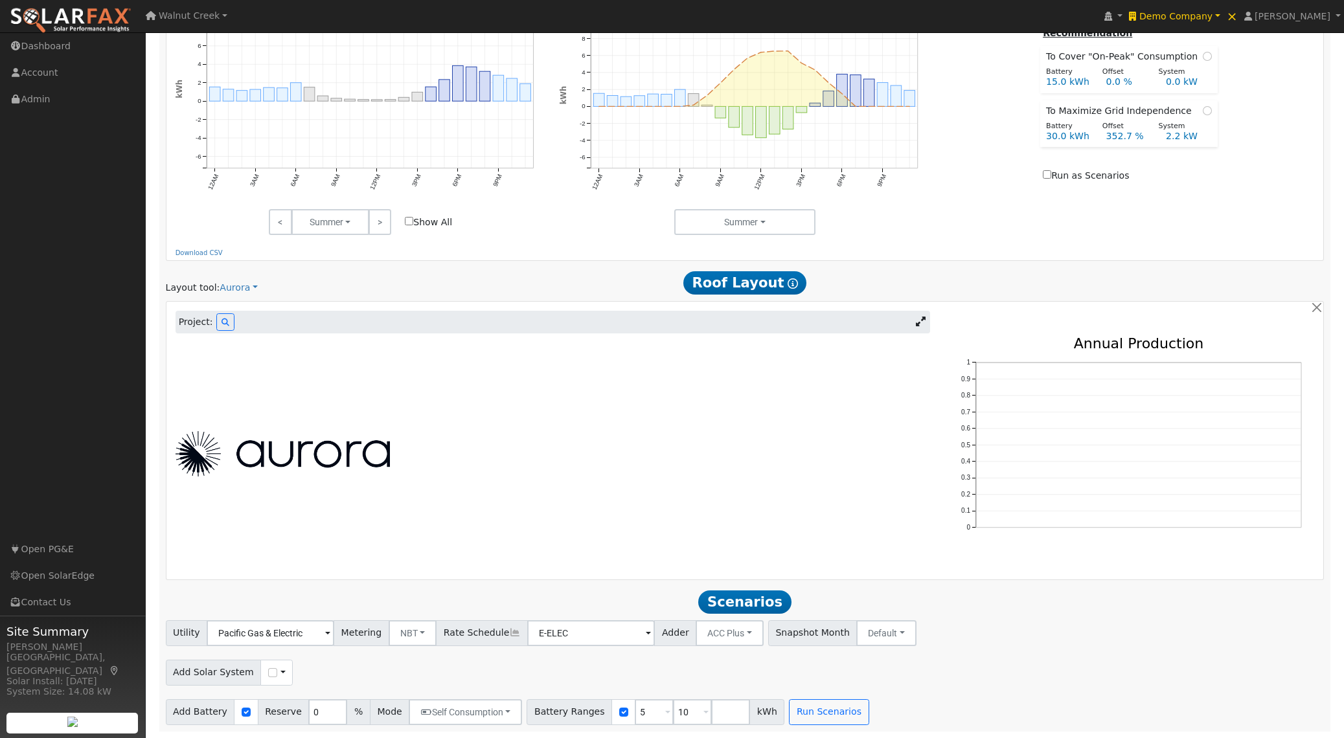 This screenshot has height=738, width=1344. I want to click on div: 352.7 %, so click(1129, 136).